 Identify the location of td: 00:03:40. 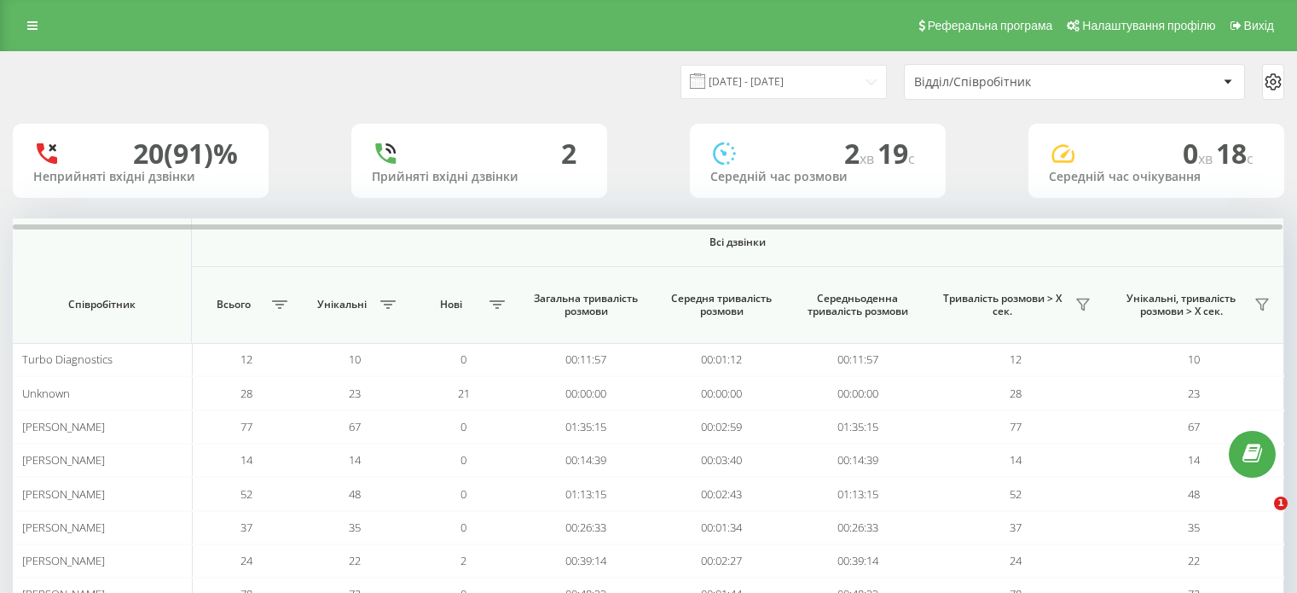
(721, 460).